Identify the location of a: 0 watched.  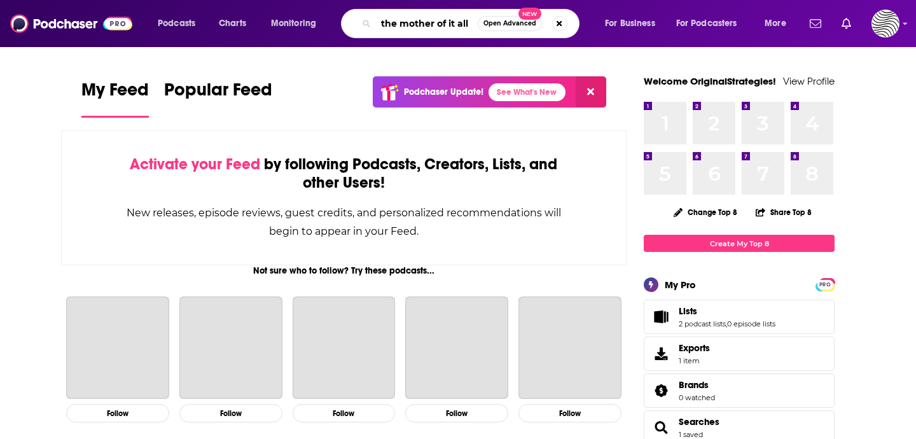
(696, 398).